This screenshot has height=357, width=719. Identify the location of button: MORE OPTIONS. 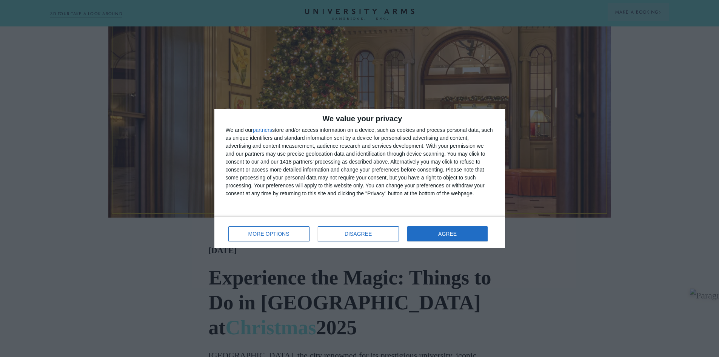
(269, 234).